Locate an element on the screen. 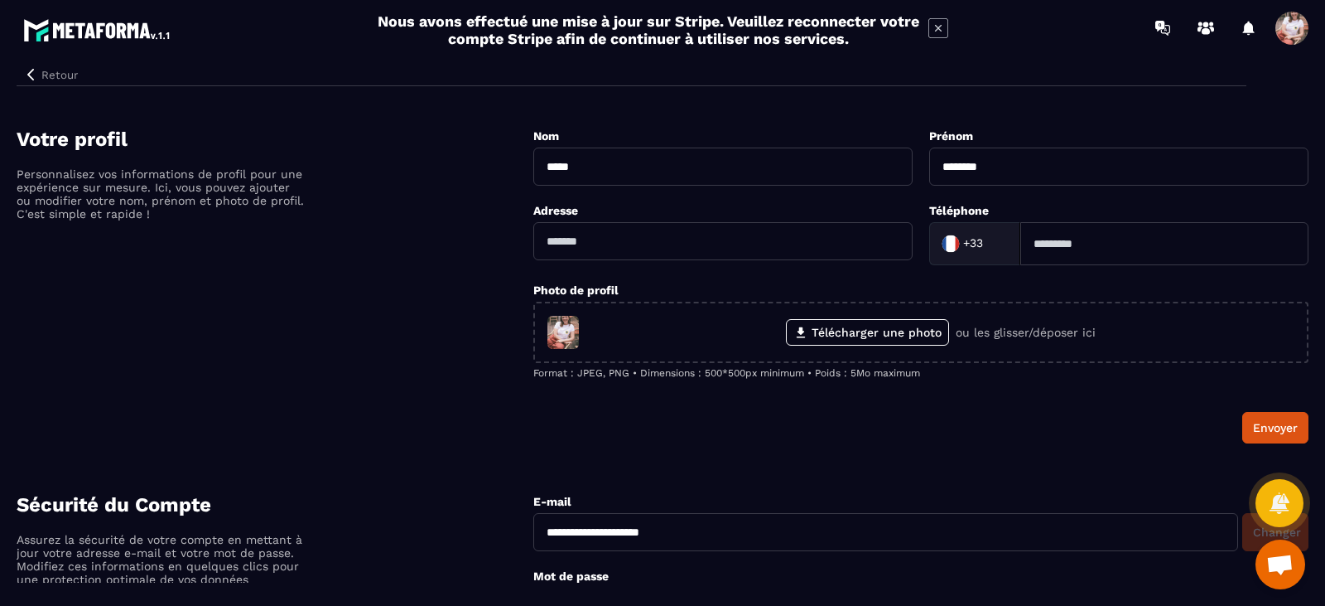 This screenshot has height=606, width=1325. label: Nom is located at coordinates (546, 136).